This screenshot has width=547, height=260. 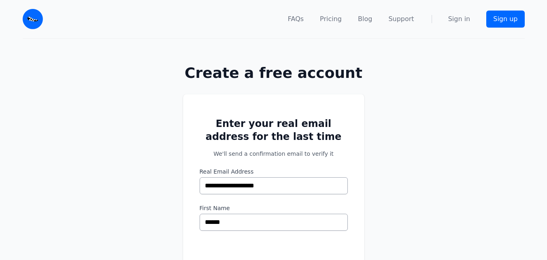 What do you see at coordinates (274, 208) in the screenshot?
I see `label: First Name` at bounding box center [274, 208].